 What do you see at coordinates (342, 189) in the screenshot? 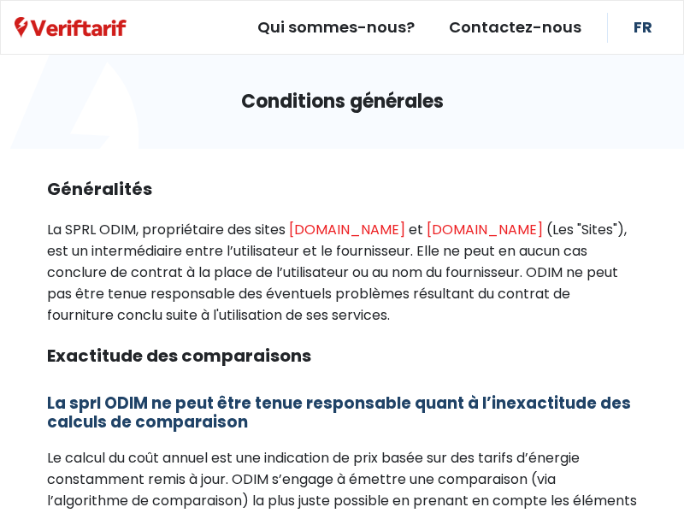
I see `h2: Généralités` at bounding box center [342, 189].